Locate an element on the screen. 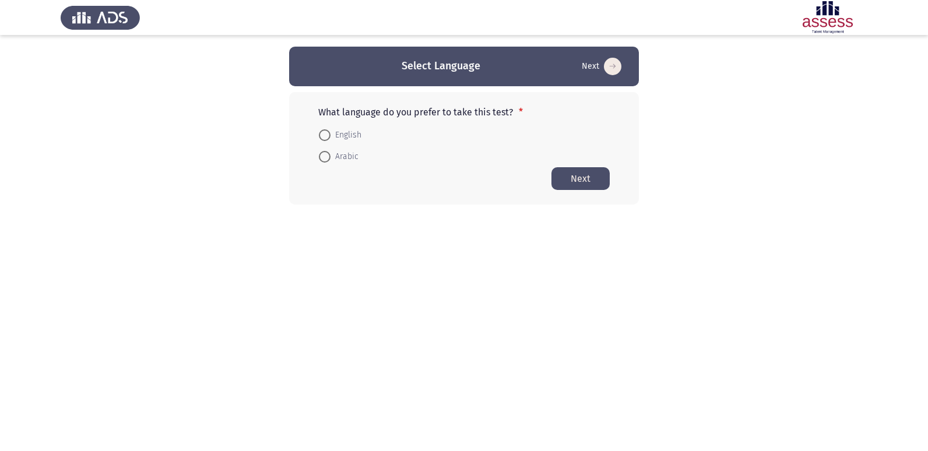 This screenshot has width=928, height=451. img: Assessment logo of OCM R1 ASSESS is located at coordinates (828, 17).